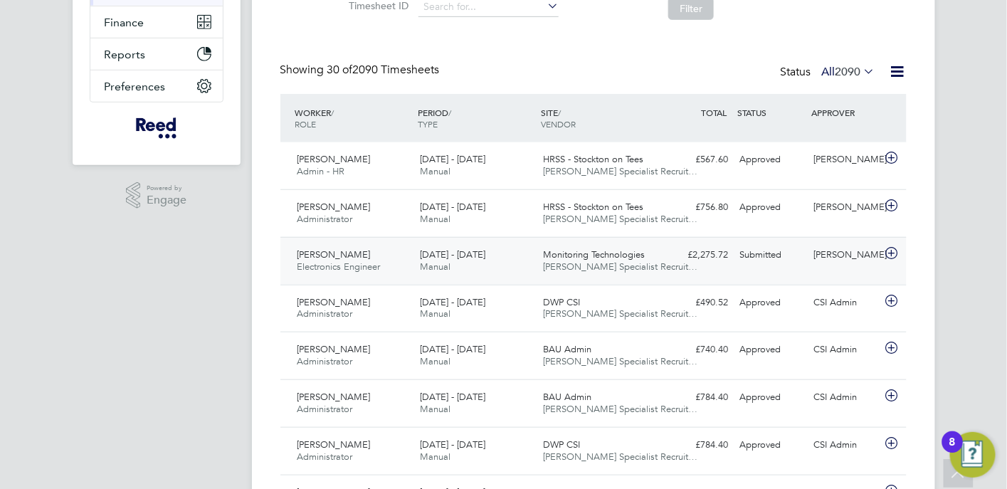 The height and width of the screenshot is (489, 1007). I want to click on div: Submitted, so click(772, 255).